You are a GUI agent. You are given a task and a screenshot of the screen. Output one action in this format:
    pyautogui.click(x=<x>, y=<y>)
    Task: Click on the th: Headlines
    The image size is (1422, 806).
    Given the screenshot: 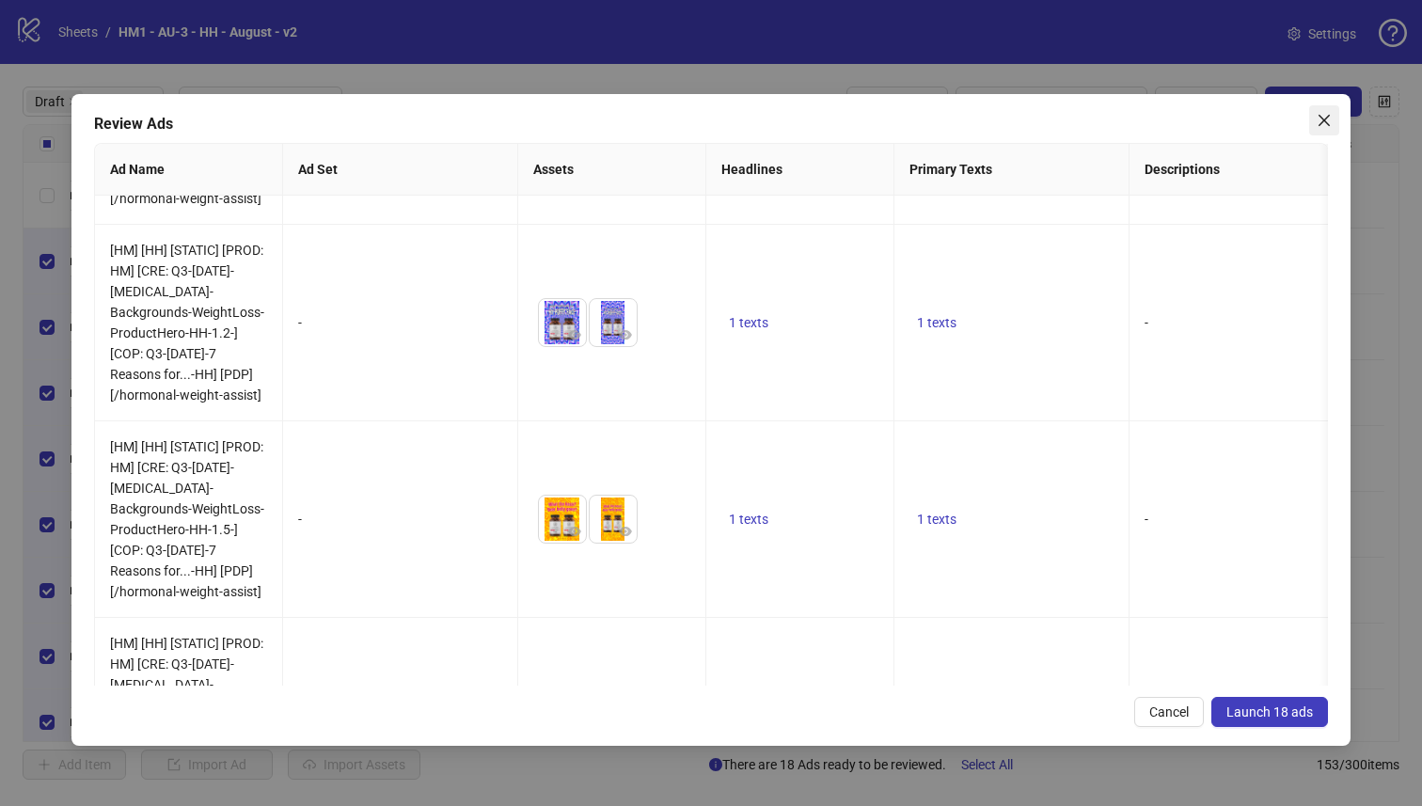 What is the action you would take?
    pyautogui.click(x=800, y=169)
    